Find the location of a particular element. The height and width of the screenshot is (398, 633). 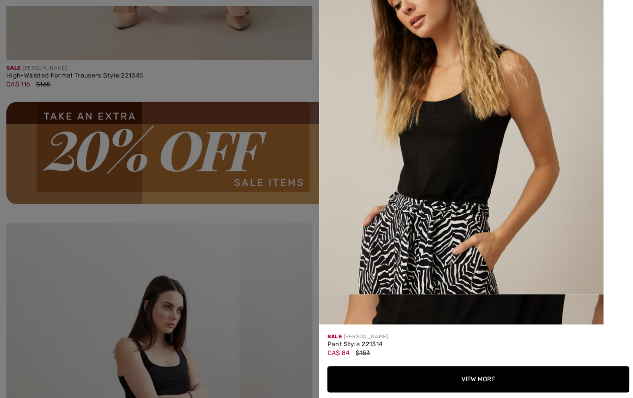

span: Sale is located at coordinates (332, 334).